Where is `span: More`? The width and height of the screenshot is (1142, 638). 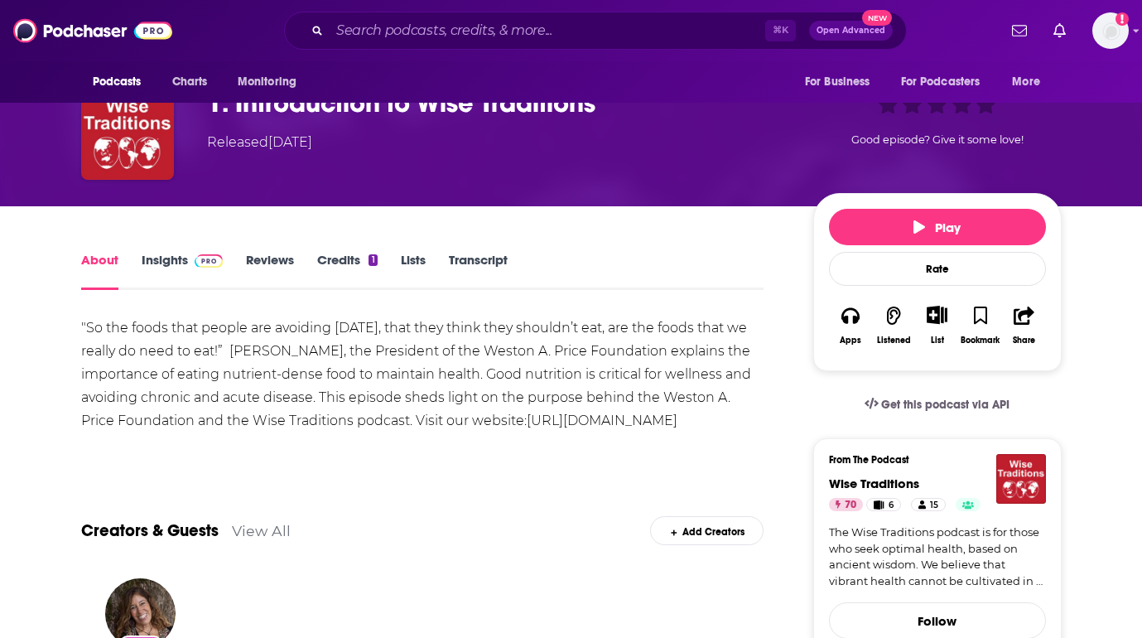
span: More is located at coordinates (1026, 82).